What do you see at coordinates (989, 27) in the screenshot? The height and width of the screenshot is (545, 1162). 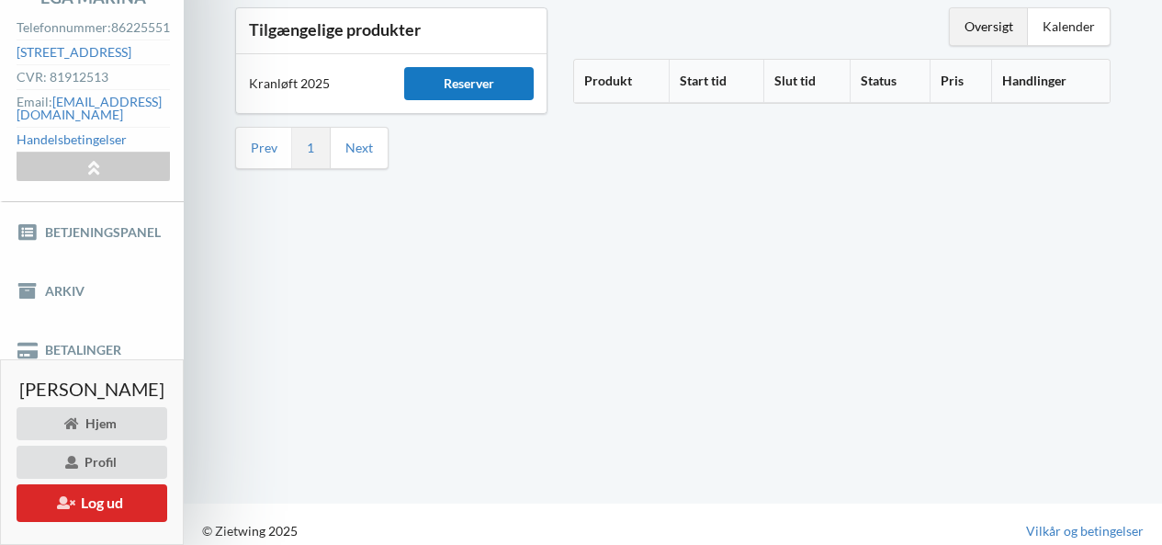 I see `div: Oversigt` at bounding box center [989, 27].